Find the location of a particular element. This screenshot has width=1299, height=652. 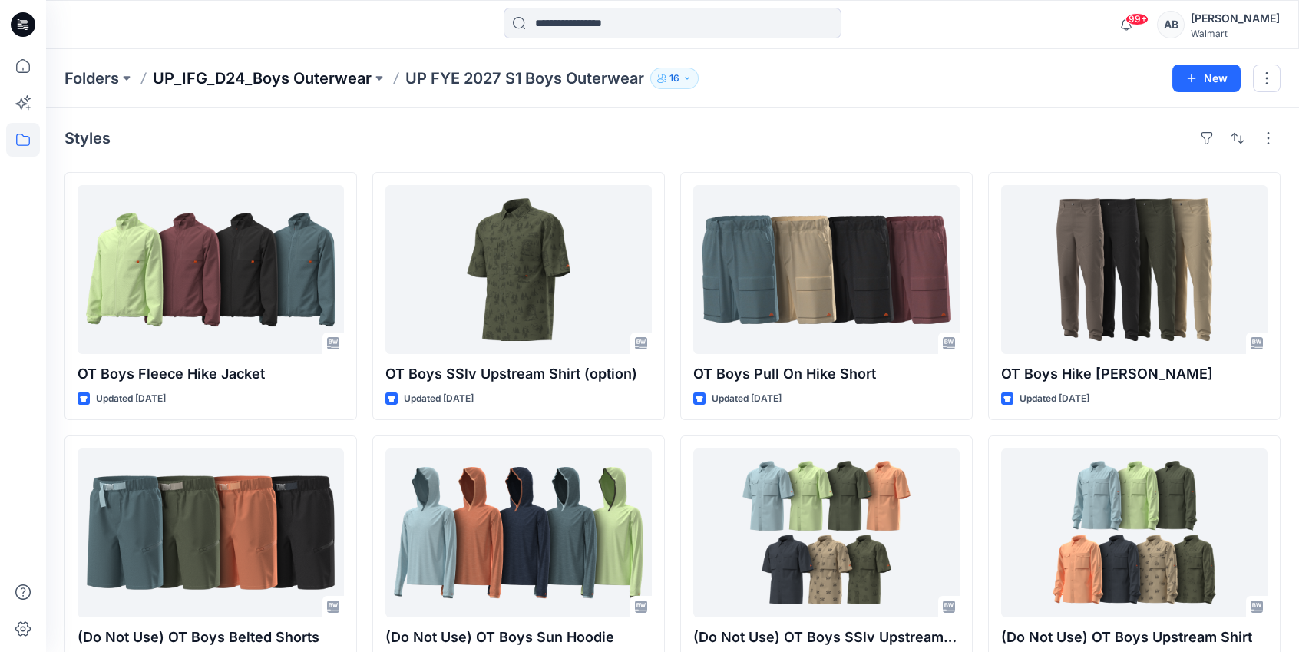

a: Folders is located at coordinates (91, 78).